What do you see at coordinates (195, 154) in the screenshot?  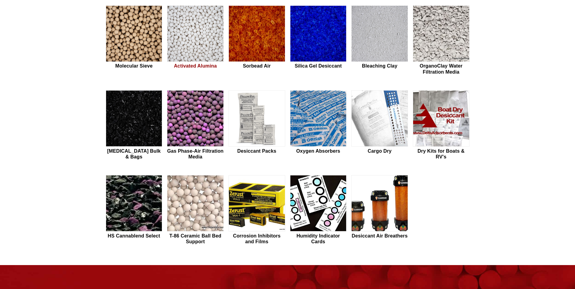 I see `h2: Gas Phase-Air Filtration Media` at bounding box center [195, 154].